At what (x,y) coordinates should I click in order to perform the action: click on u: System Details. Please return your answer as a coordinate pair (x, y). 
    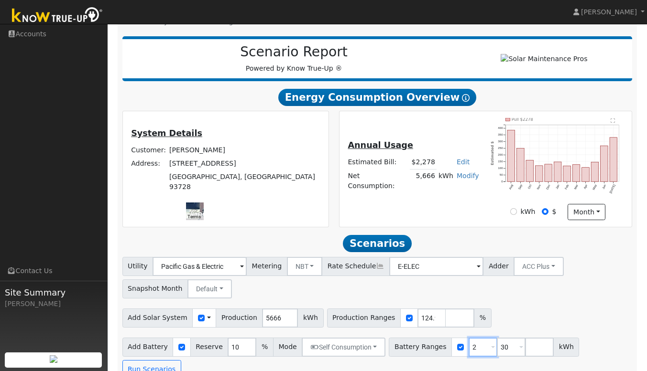
    Looking at the image, I should click on (166, 133).